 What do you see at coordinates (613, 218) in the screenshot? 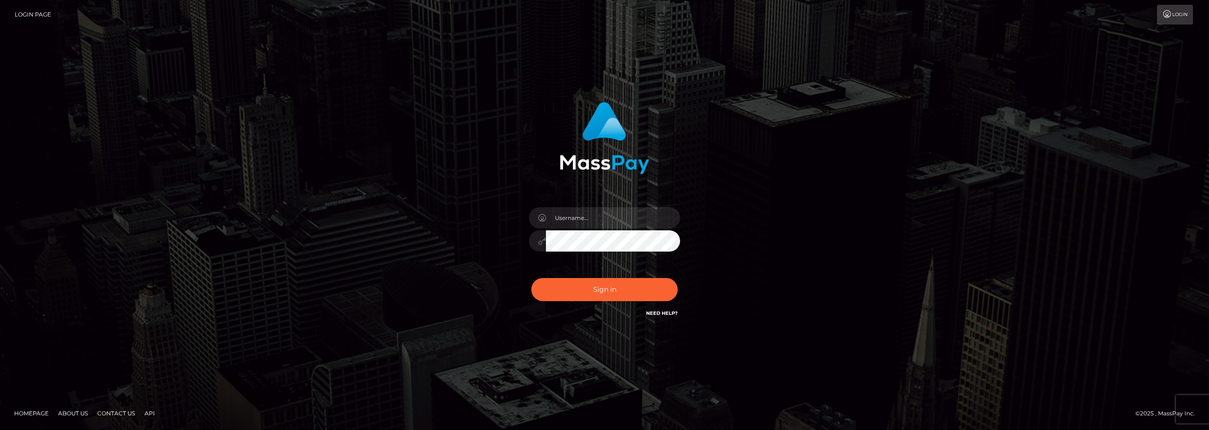
I see `input: Username...` at bounding box center [613, 218].